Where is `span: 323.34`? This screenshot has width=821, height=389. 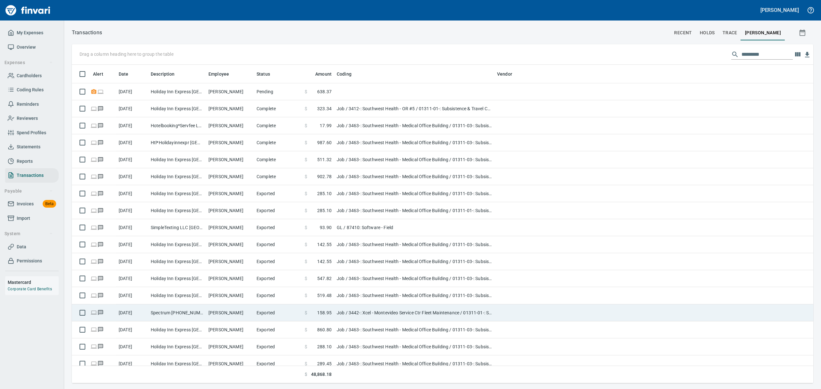
span: 323.34 is located at coordinates (324, 109).